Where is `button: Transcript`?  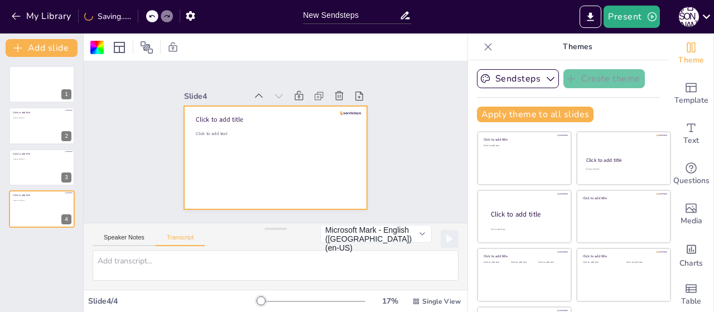 button: Transcript is located at coordinates (180, 240).